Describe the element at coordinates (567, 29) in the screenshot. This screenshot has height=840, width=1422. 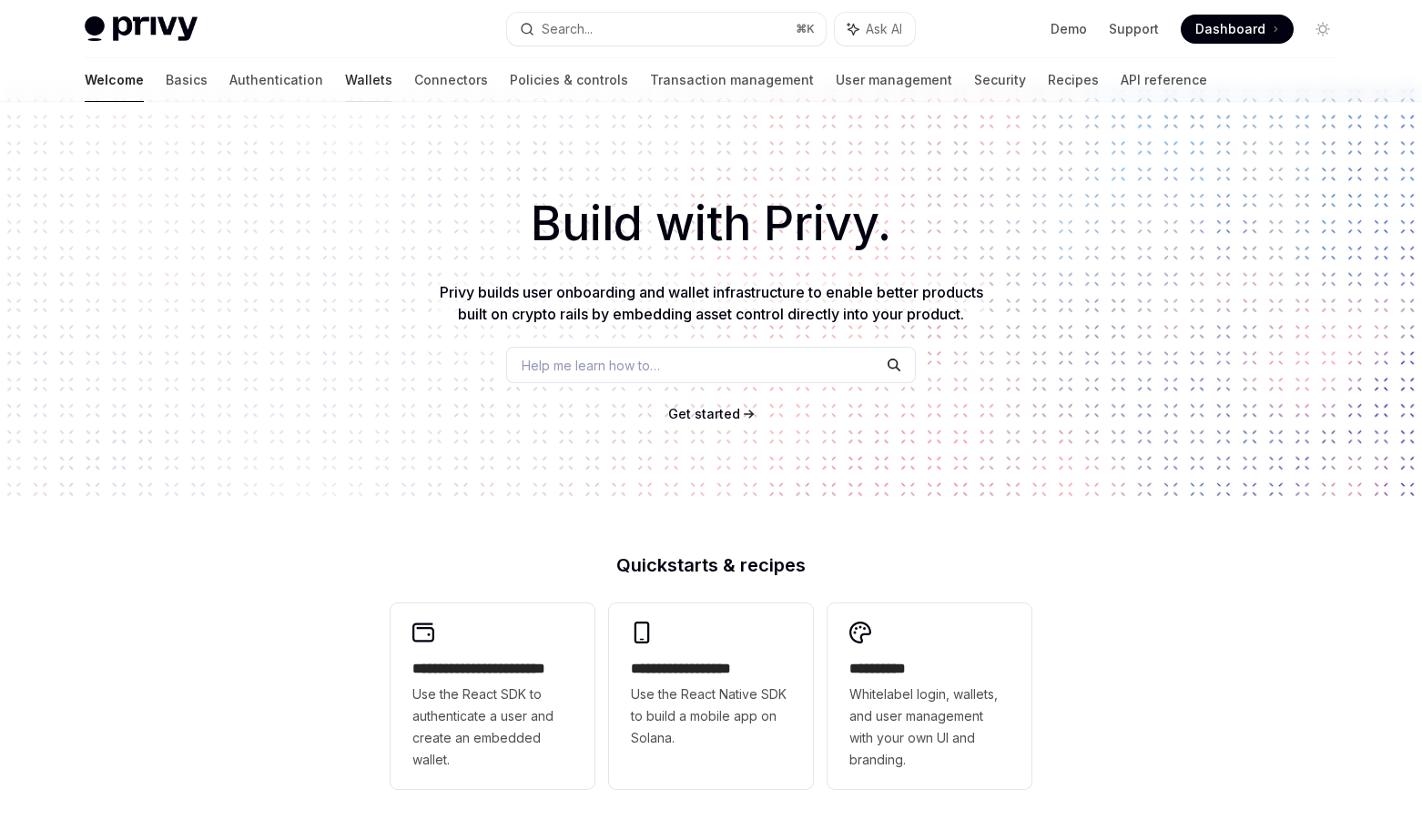
I see `div: Search...` at that location.